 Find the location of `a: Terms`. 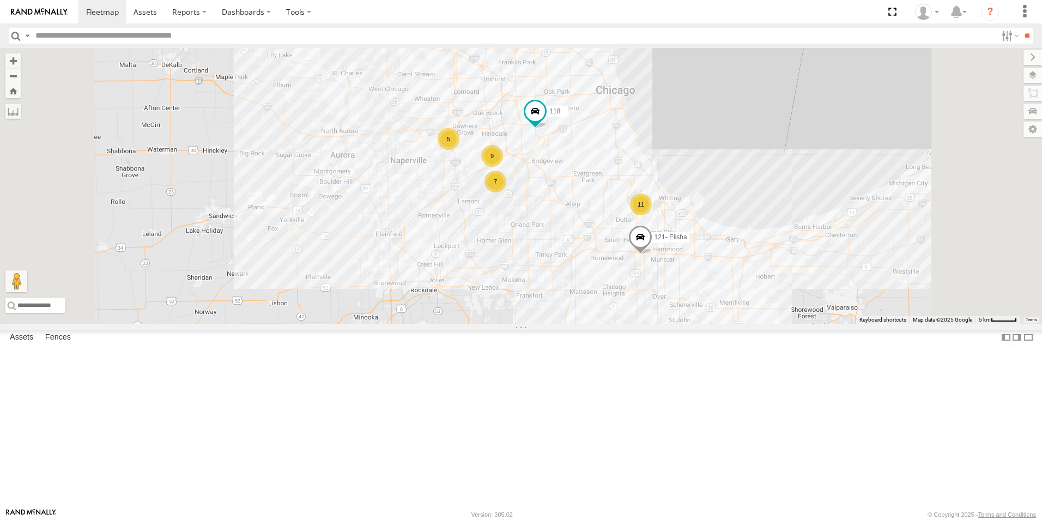

a: Terms is located at coordinates (1031, 320).